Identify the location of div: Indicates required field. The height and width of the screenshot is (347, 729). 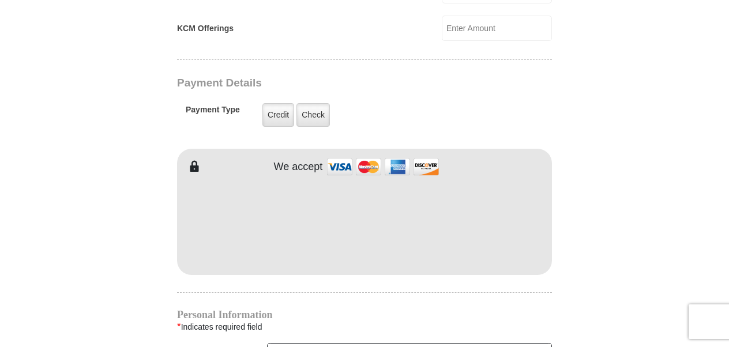
(364, 327).